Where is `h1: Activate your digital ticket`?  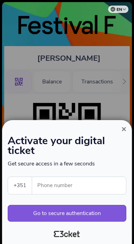 h1: Activate your digital ticket is located at coordinates (67, 148).